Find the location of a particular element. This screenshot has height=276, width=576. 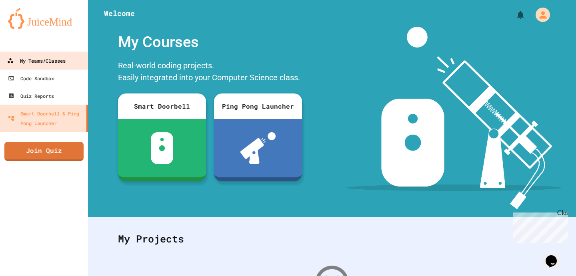

div: Code Sandbox is located at coordinates (31, 78).